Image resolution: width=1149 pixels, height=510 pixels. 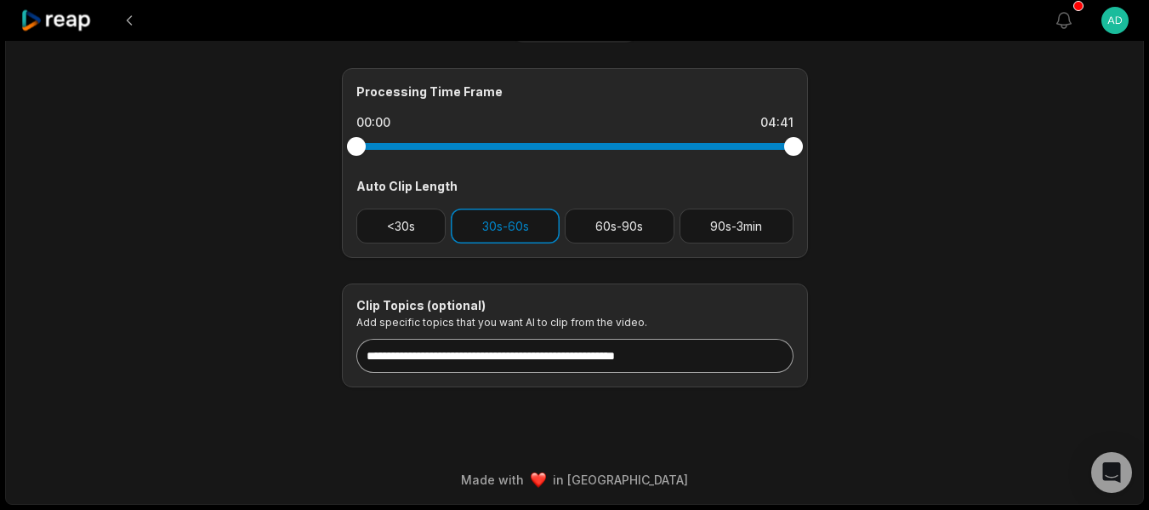 I want to click on div: 04:41, so click(x=777, y=122).